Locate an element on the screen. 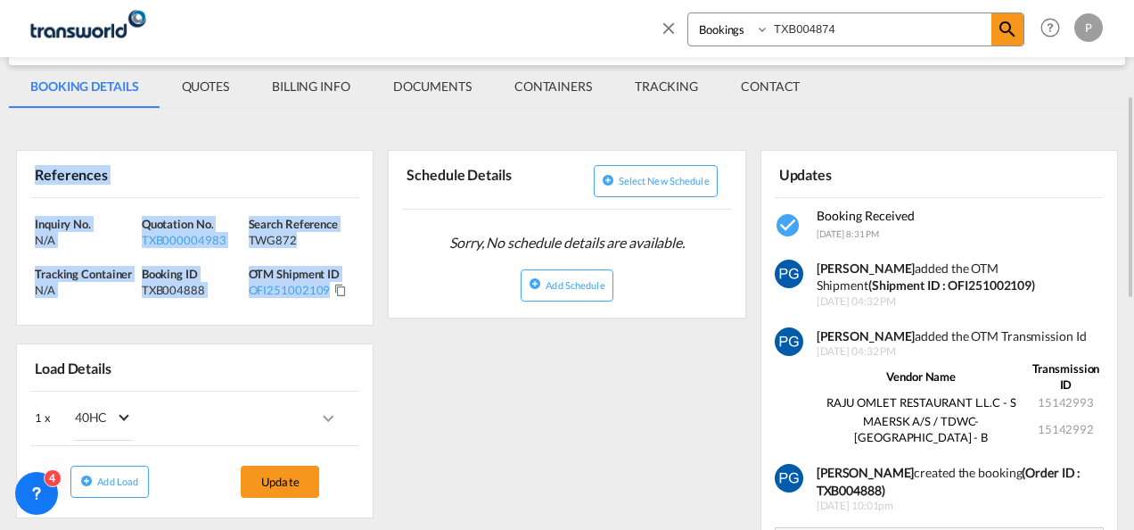  td: 15142993 is located at coordinates (1066, 402).